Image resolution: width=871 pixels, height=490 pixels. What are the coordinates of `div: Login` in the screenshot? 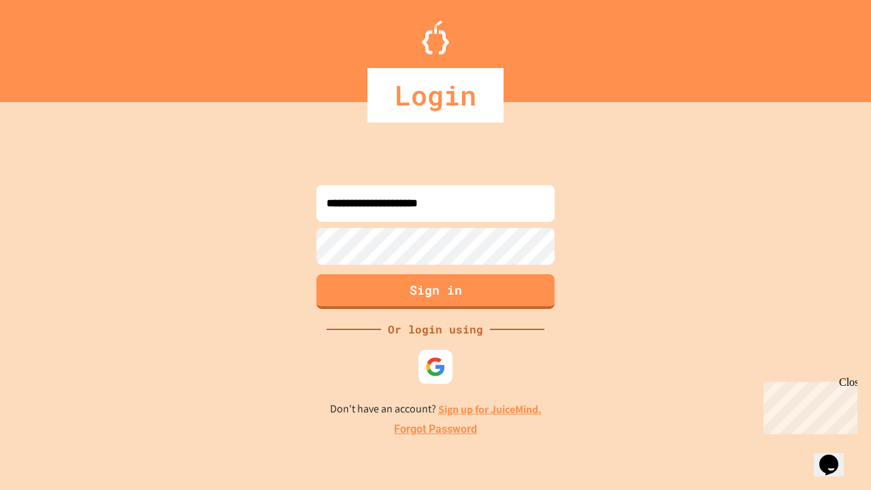 It's located at (435, 95).